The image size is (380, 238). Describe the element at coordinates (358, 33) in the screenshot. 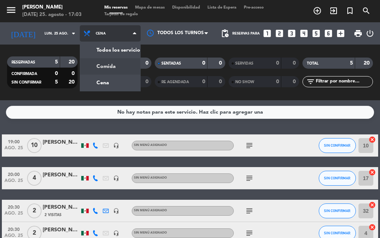

I see `span: print` at that location.